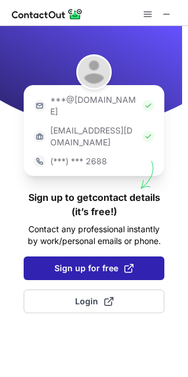  I want to click on span: Login, so click(94, 301).